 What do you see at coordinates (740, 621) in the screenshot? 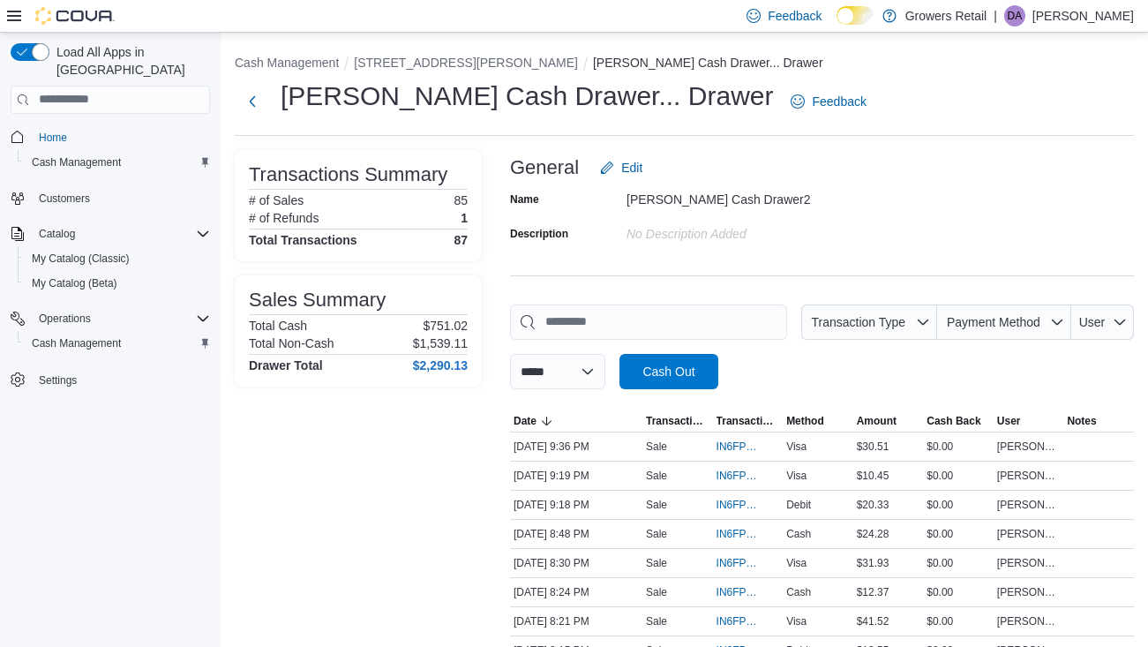
I see `span: IN6FPW-2030142` at bounding box center [740, 621].